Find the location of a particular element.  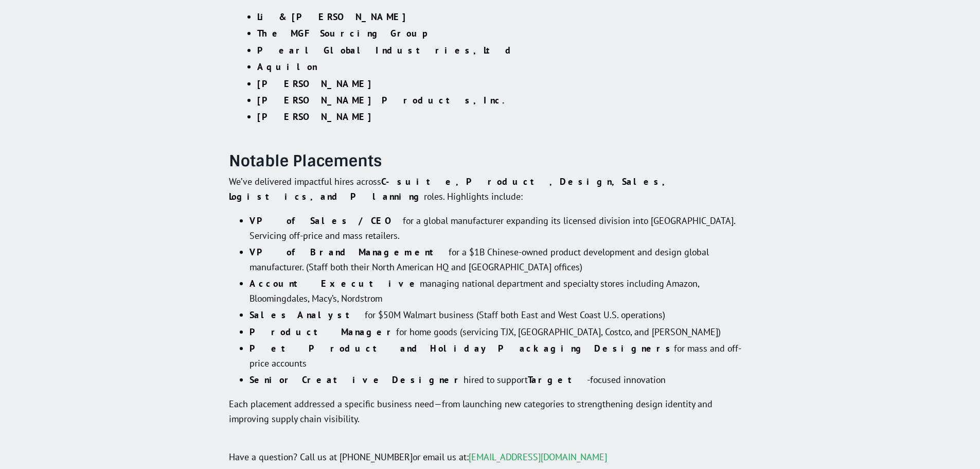

li: for a $1B Chinese-owned product development and design global manufacturer. (Staff both their Nor... is located at coordinates (500, 260).